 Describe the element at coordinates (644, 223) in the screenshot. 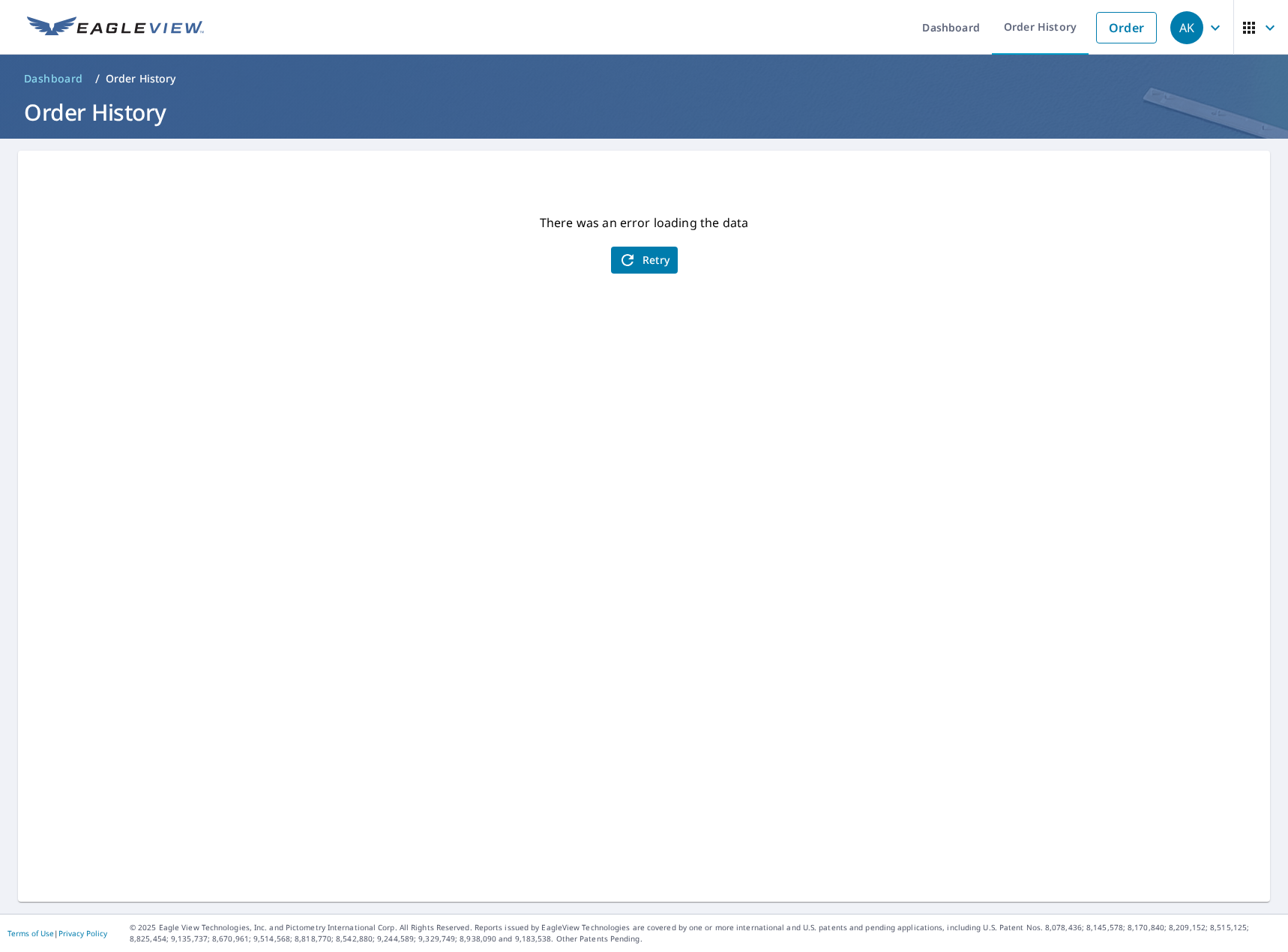

I see `p: There was an error loading the data` at that location.